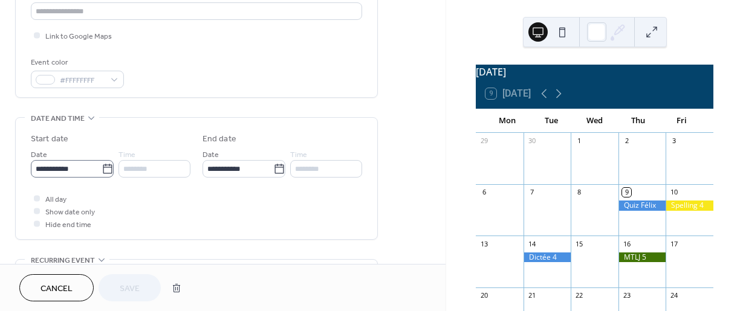  Describe the element at coordinates (638, 121) in the screenshot. I see `div: Thu` at that location.